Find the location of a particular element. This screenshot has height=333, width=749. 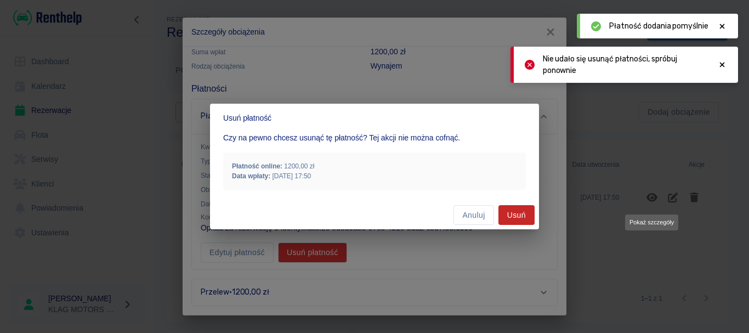

p: 1200,00 zł is located at coordinates (374, 166).